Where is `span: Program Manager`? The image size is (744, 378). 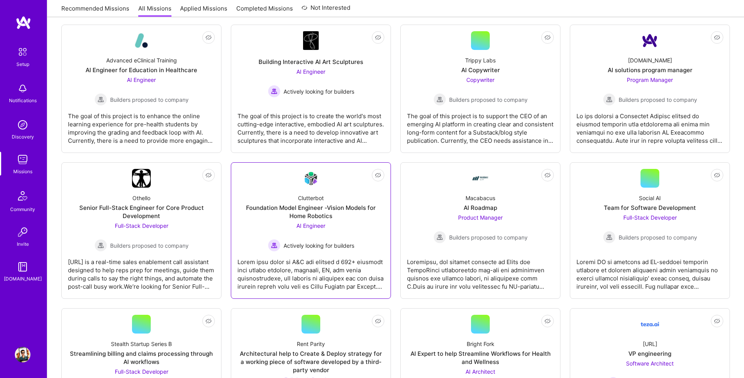
span: Program Manager is located at coordinates (650, 80).